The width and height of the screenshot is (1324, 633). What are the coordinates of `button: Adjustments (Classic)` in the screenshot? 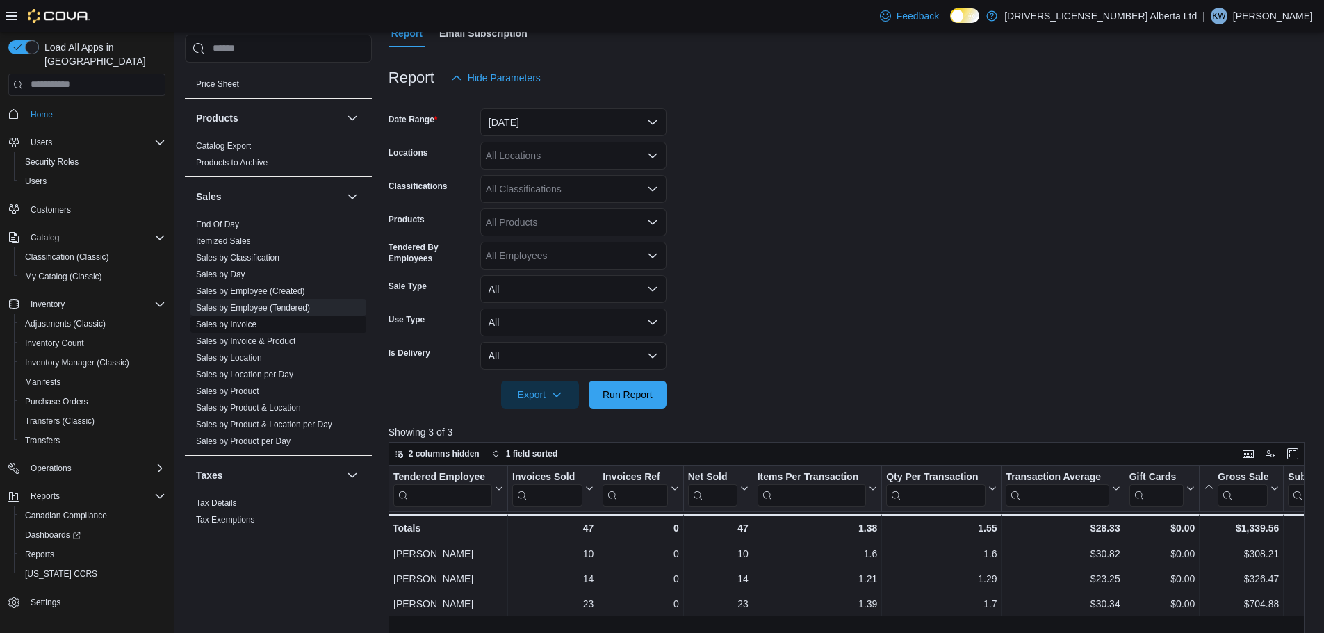 It's located at (92, 324).